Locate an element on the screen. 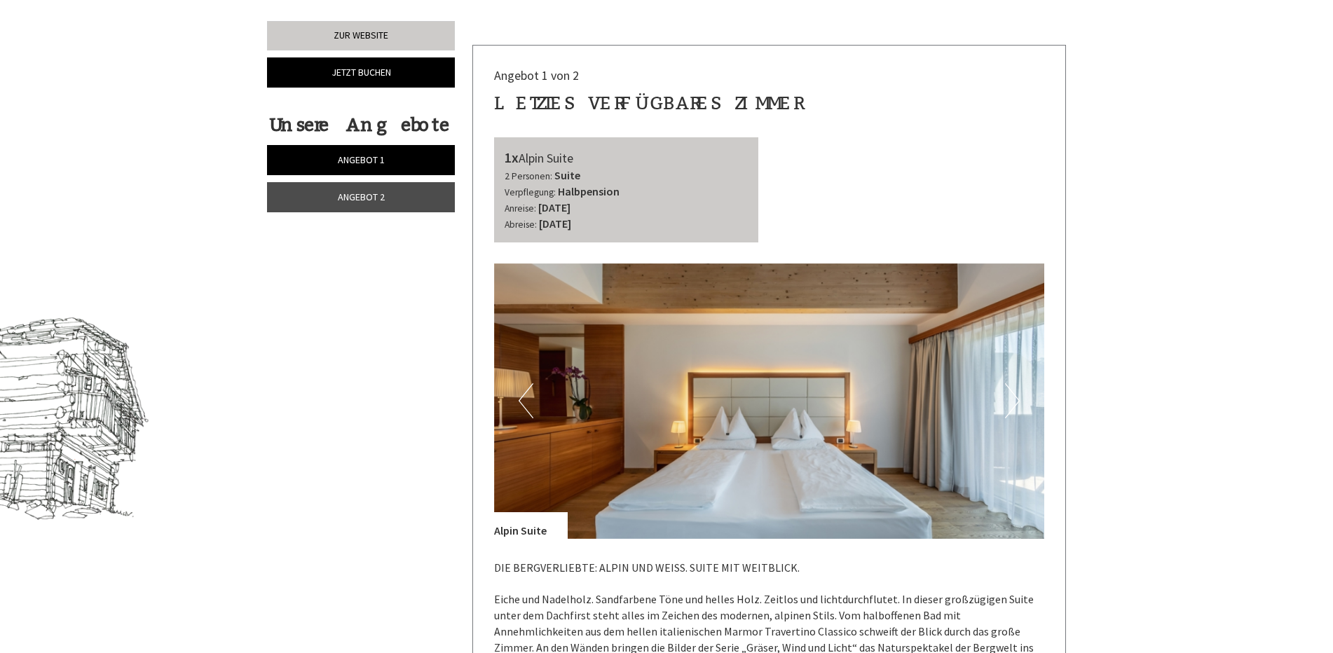 This screenshot has height=653, width=1333. b: Suite is located at coordinates (567, 175).